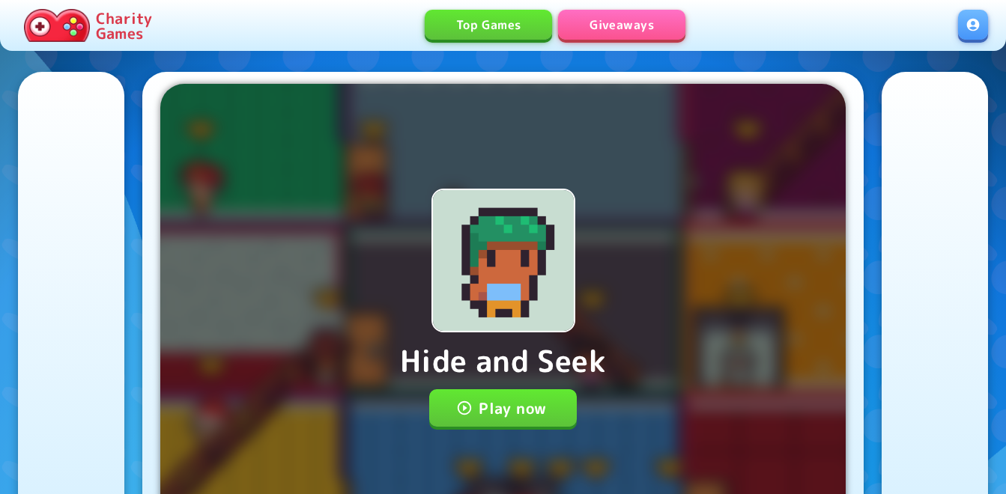 The width and height of the screenshot is (1006, 494). What do you see at coordinates (488, 25) in the screenshot?
I see `a: Top Games` at bounding box center [488, 25].